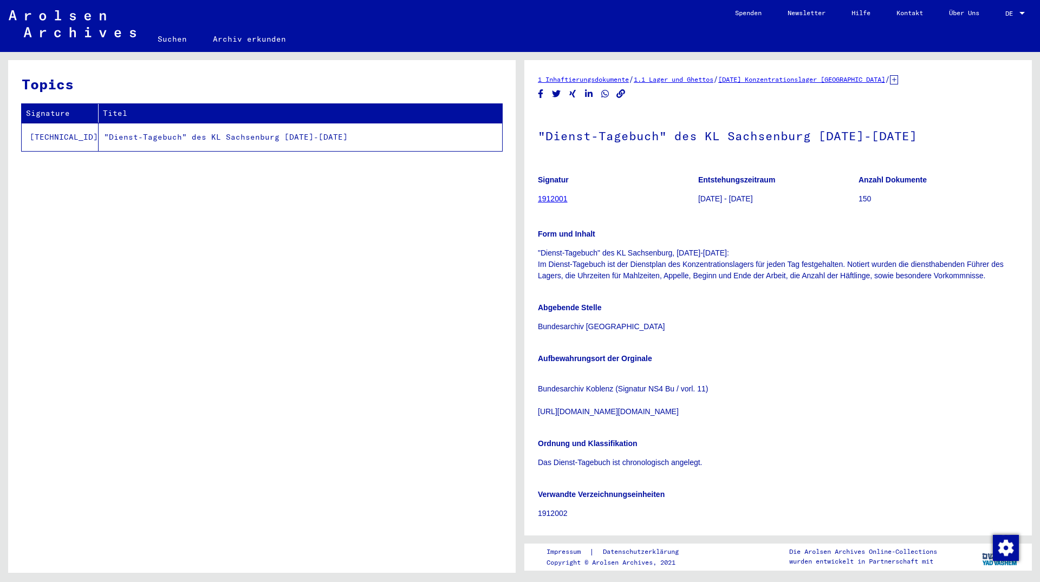 The width and height of the screenshot is (1040, 582). I want to click on b: Aufbewahrungsort der Orginale, so click(595, 358).